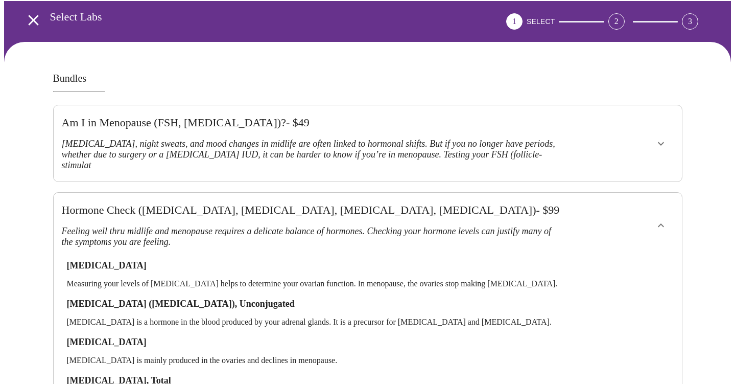 Image resolution: width=735 pixels, height=384 pixels. Describe the element at coordinates (617, 21) in the screenshot. I see `div: 2` at that location.